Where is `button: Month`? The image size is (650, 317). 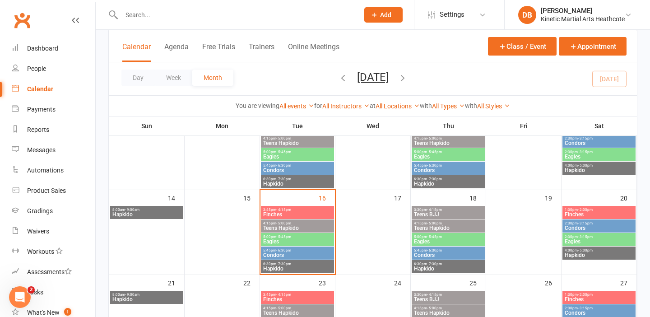
button: Month is located at coordinates (213, 78).